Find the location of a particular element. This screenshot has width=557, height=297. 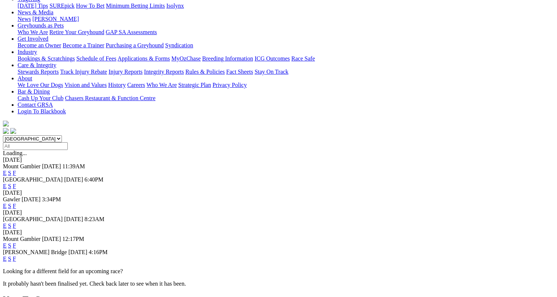

a: How To Bet is located at coordinates (90, 5).